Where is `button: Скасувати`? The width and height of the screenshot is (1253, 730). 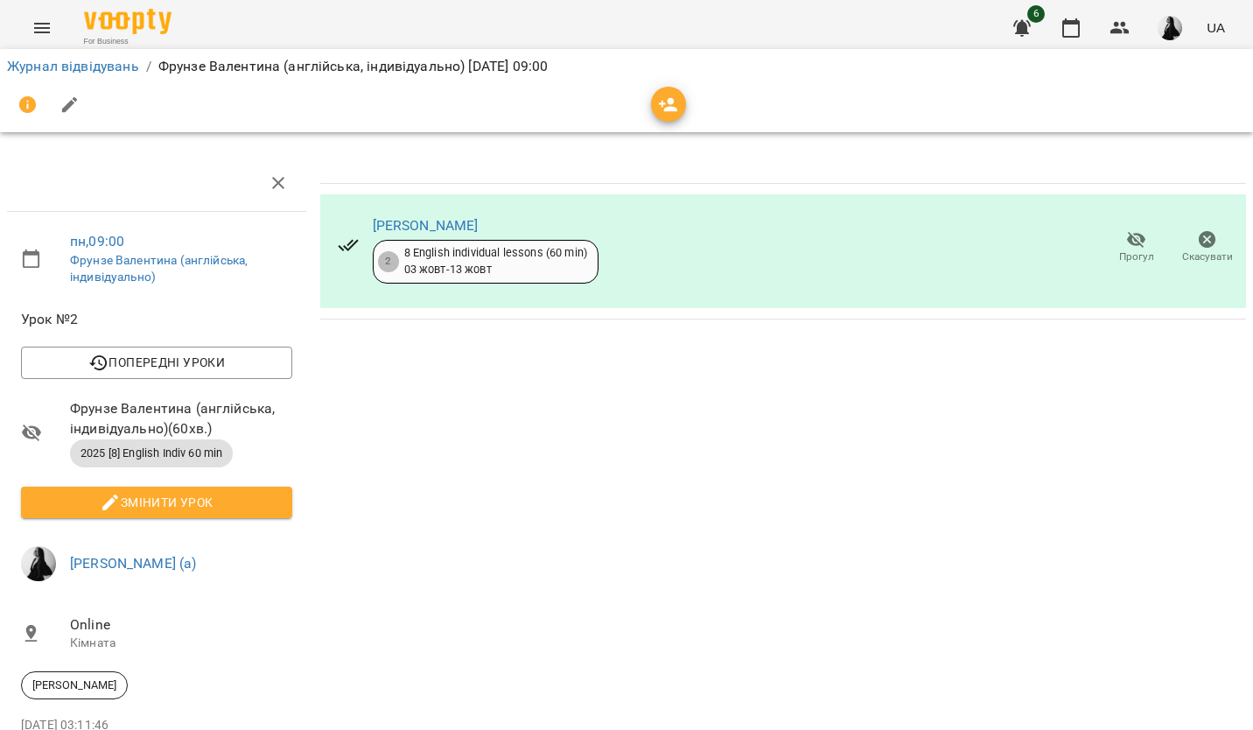 button: Скасувати is located at coordinates (1207, 248).